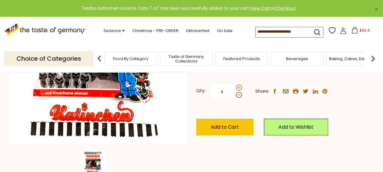 This screenshot has height=172, width=383. I want to click on a: Add to Wishlist, so click(296, 127).